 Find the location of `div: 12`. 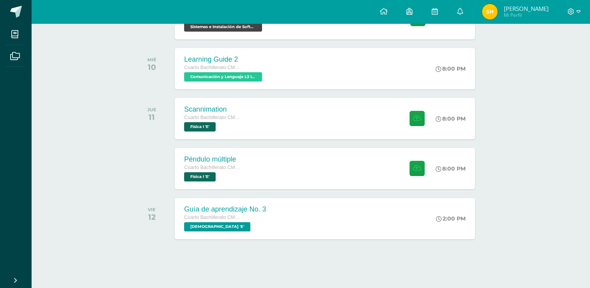

div: 12 is located at coordinates (152, 217).